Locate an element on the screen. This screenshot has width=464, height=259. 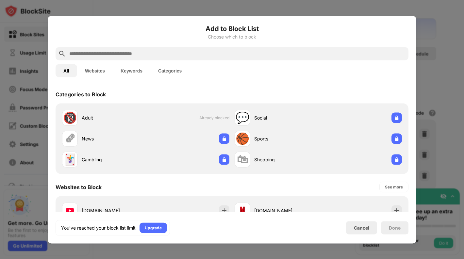
div: See more is located at coordinates (393, 187).